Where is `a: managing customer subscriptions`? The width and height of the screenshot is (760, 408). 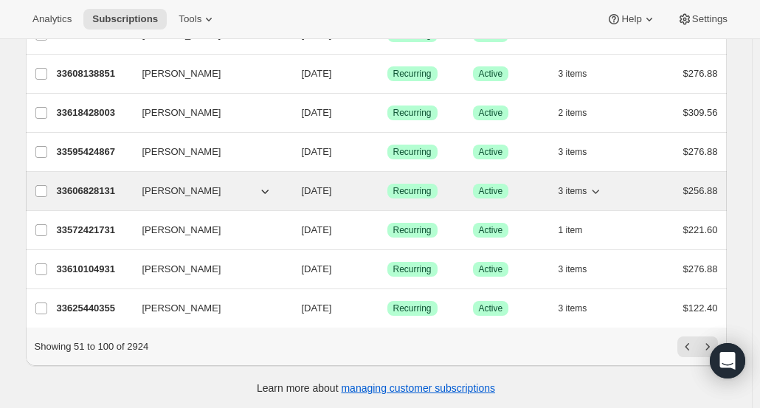
a: managing customer subscriptions is located at coordinates (418, 388).